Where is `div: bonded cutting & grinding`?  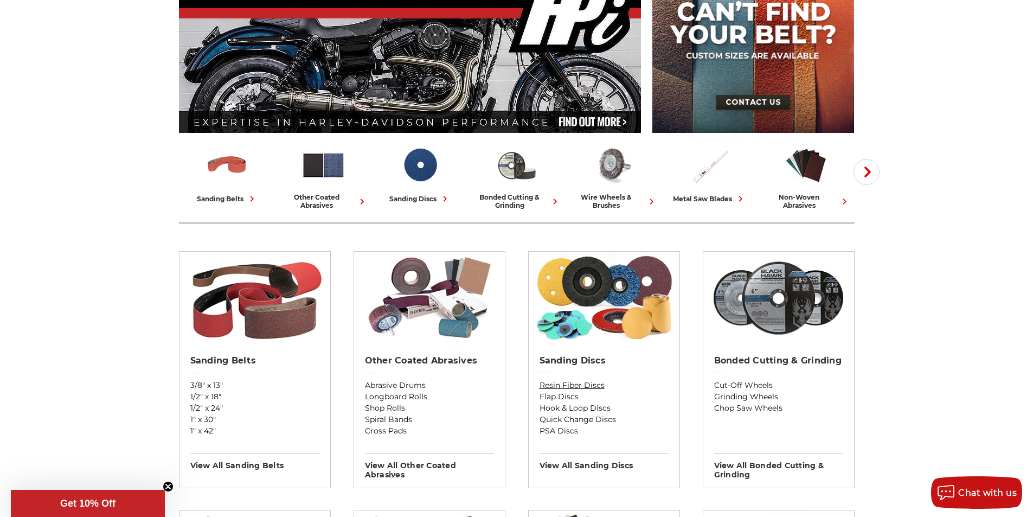
div: bonded cutting & grinding is located at coordinates (517, 201).